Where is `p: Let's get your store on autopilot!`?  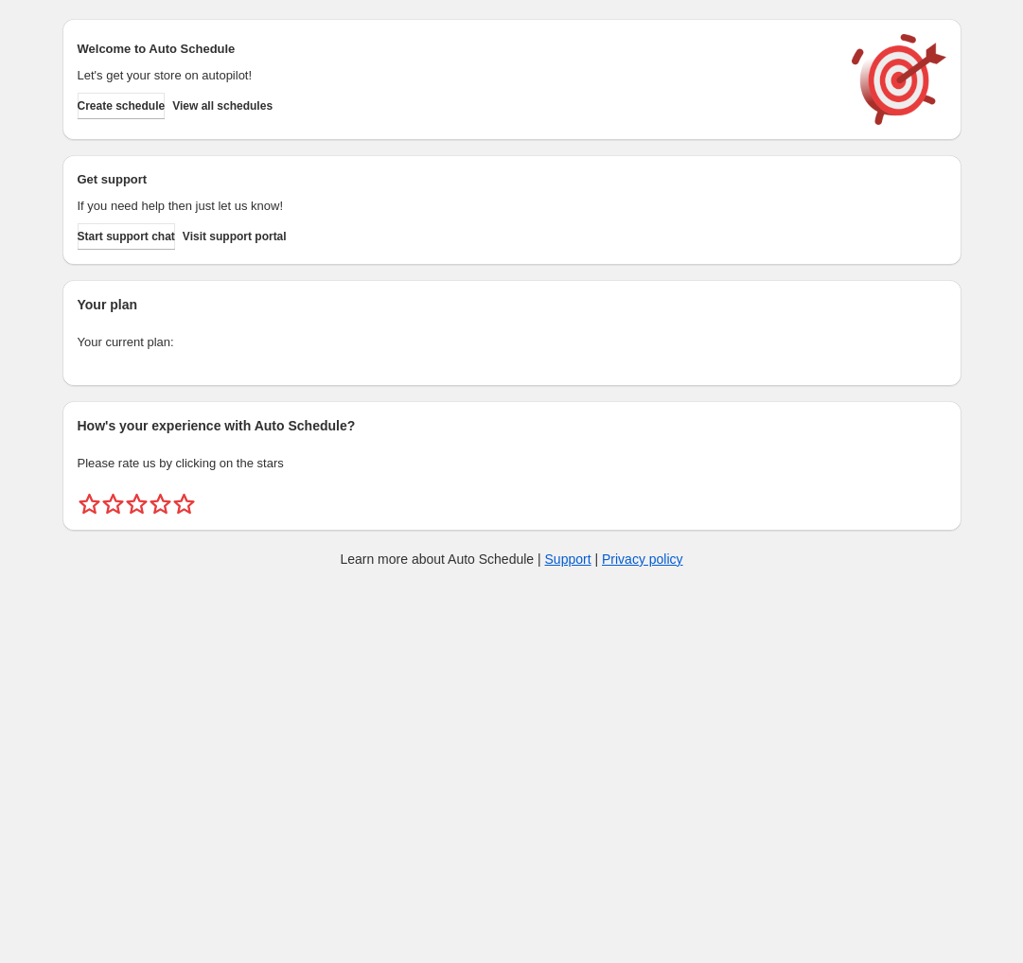
p: Let's get your store on autopilot! is located at coordinates (455, 76).